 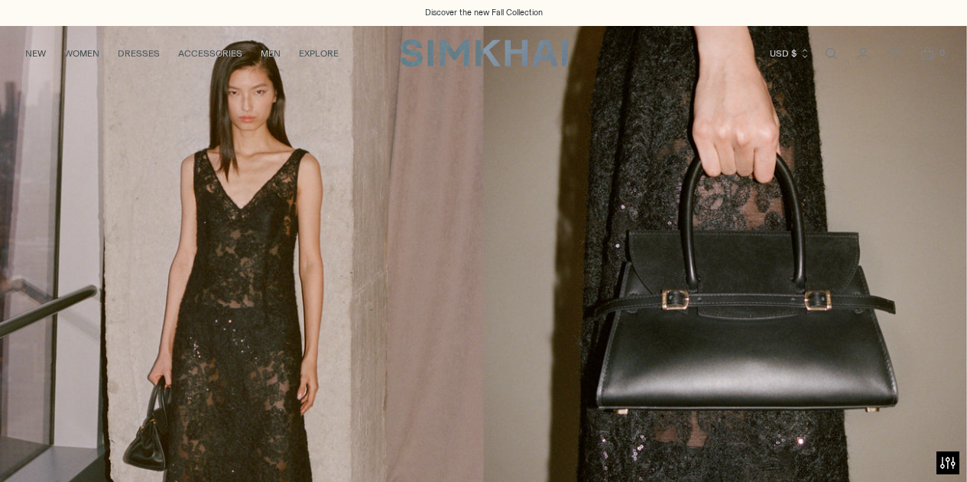 I want to click on a: SIMKHAI, so click(x=484, y=53).